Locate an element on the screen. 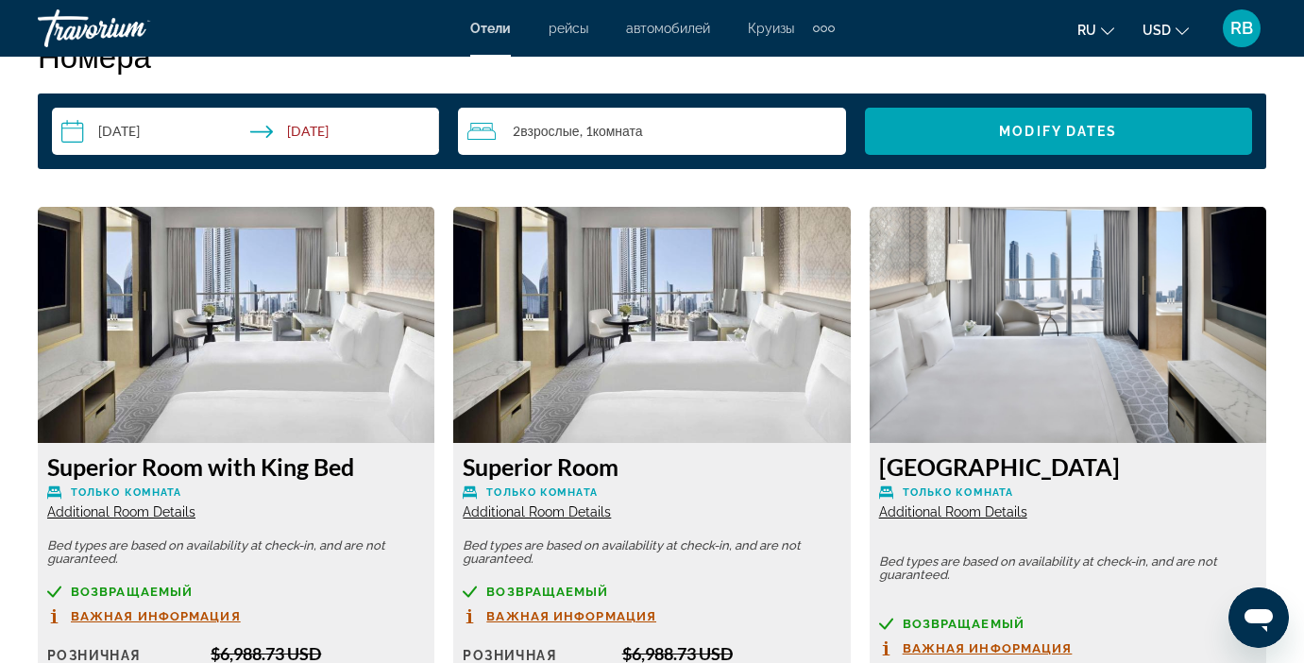 The image size is (1304, 663). span: Отели is located at coordinates (490, 28).